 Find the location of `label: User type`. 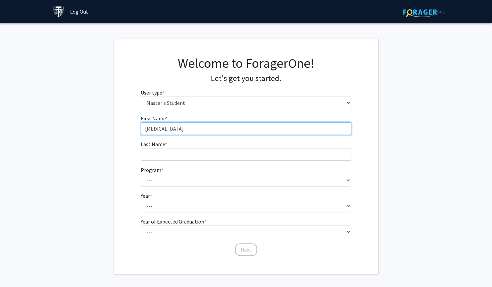

label: User type is located at coordinates (152, 92).